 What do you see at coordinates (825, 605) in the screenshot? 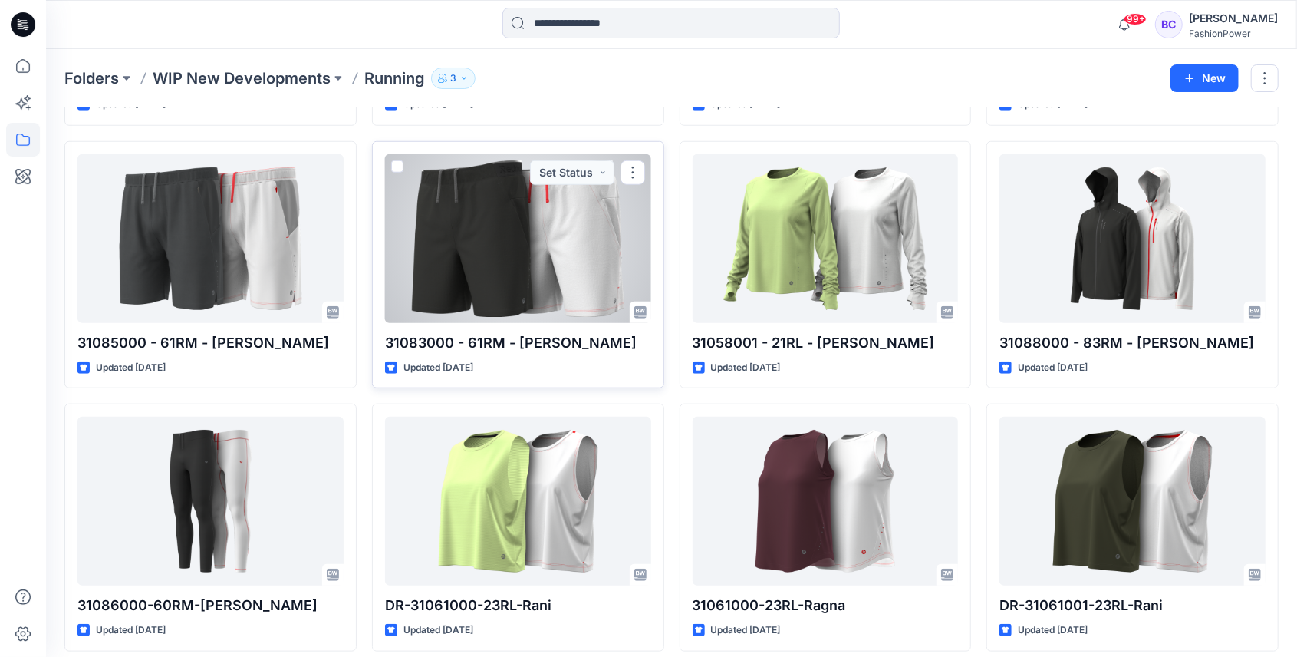
I see `p: 31061000-23RL-Ragna` at bounding box center [825, 605].